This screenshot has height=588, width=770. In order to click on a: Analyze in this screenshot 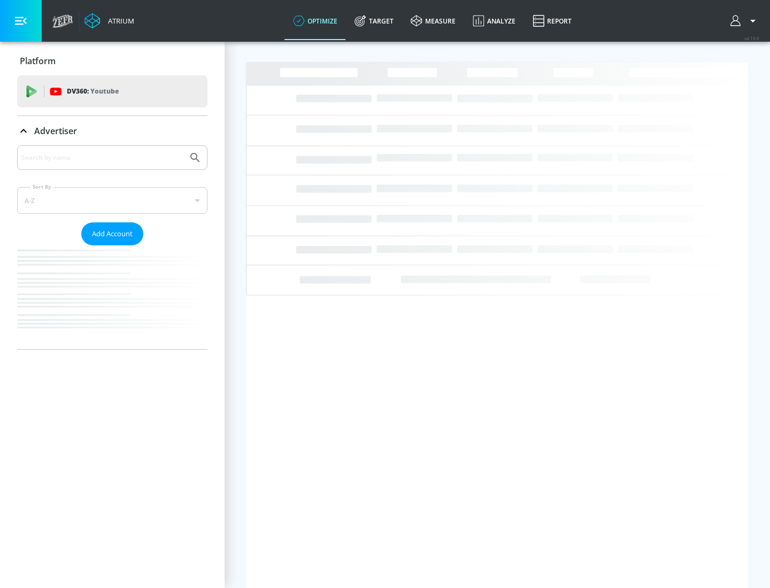, I will do `click(494, 21)`.